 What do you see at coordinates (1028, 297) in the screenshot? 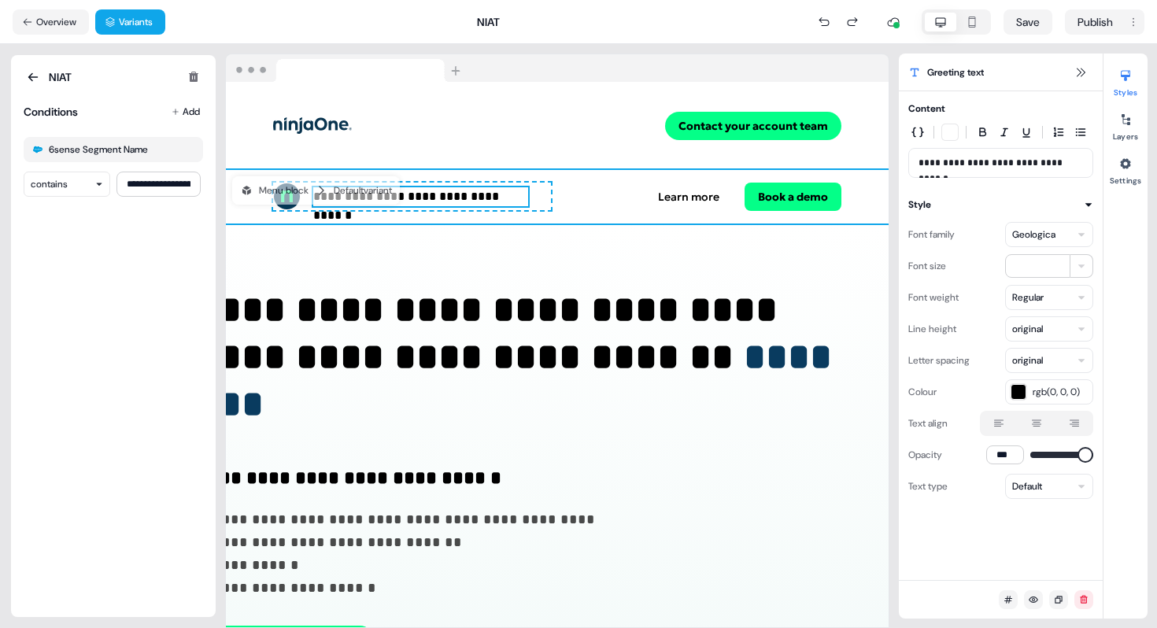
I see `div: Regular` at bounding box center [1028, 297].